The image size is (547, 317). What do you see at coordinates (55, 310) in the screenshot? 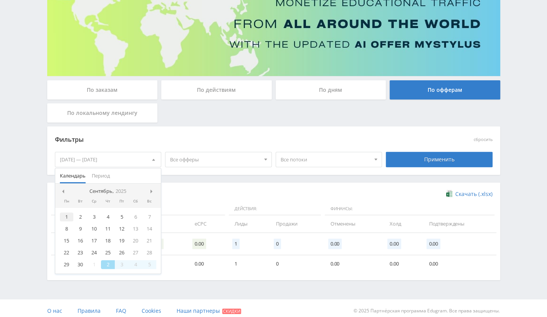
I see `span: О нас` at bounding box center [55, 310].